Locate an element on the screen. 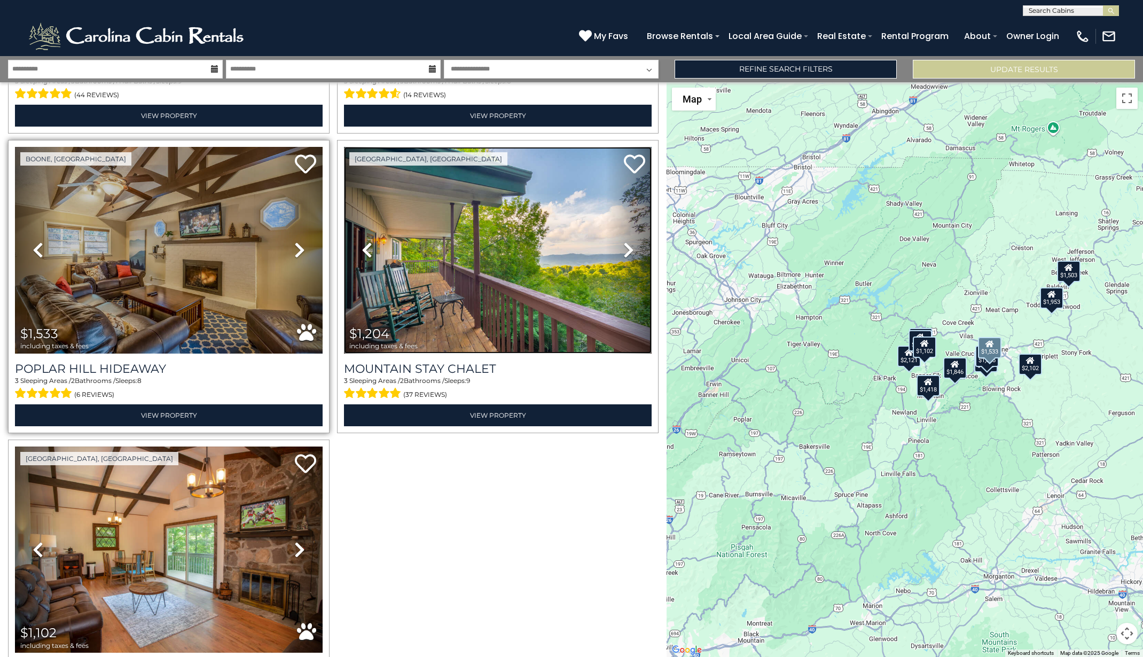  button: Update Results is located at coordinates (1024, 69).